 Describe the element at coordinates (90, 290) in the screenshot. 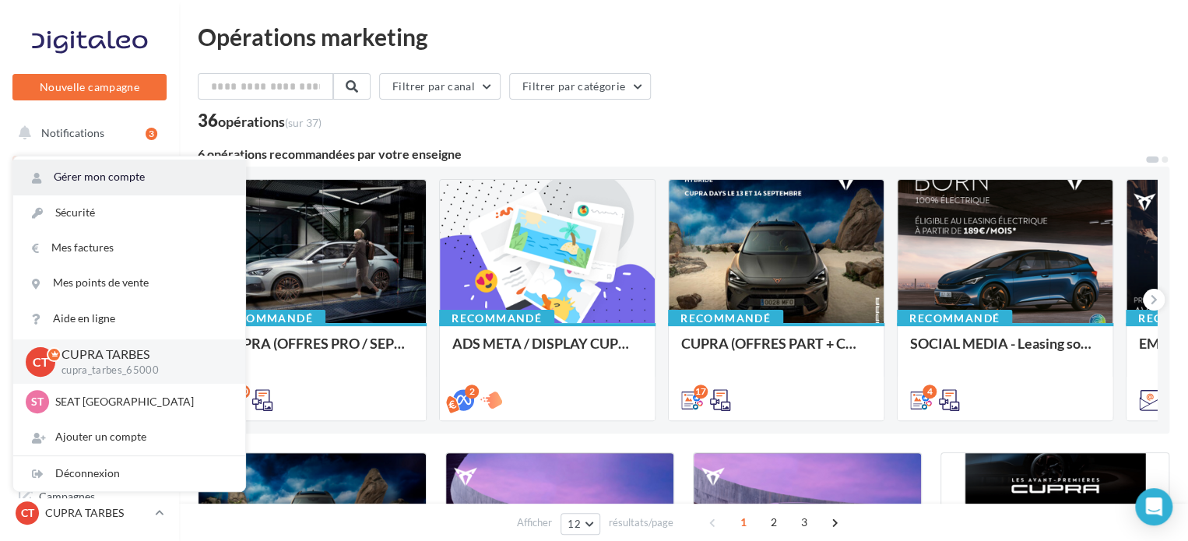

I see `a: Campagnes` at that location.